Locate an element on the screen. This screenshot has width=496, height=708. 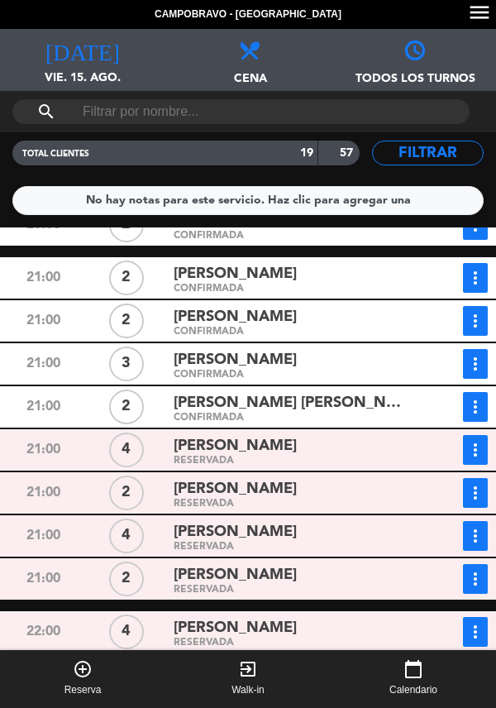
i: calendar_today is located at coordinates (413, 669).